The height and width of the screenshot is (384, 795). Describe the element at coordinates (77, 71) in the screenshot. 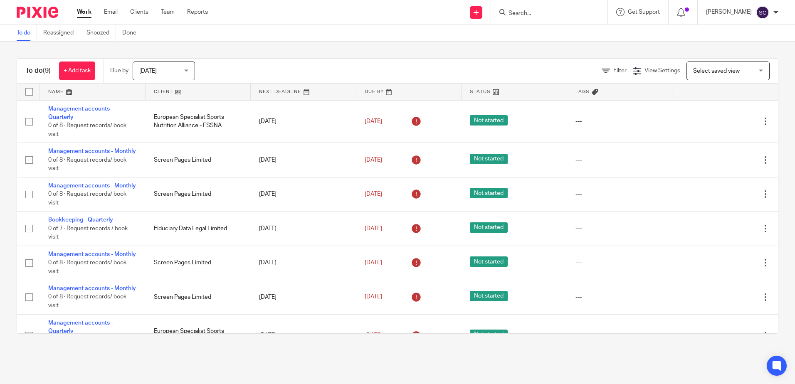

I see `a: + Add task` at that location.